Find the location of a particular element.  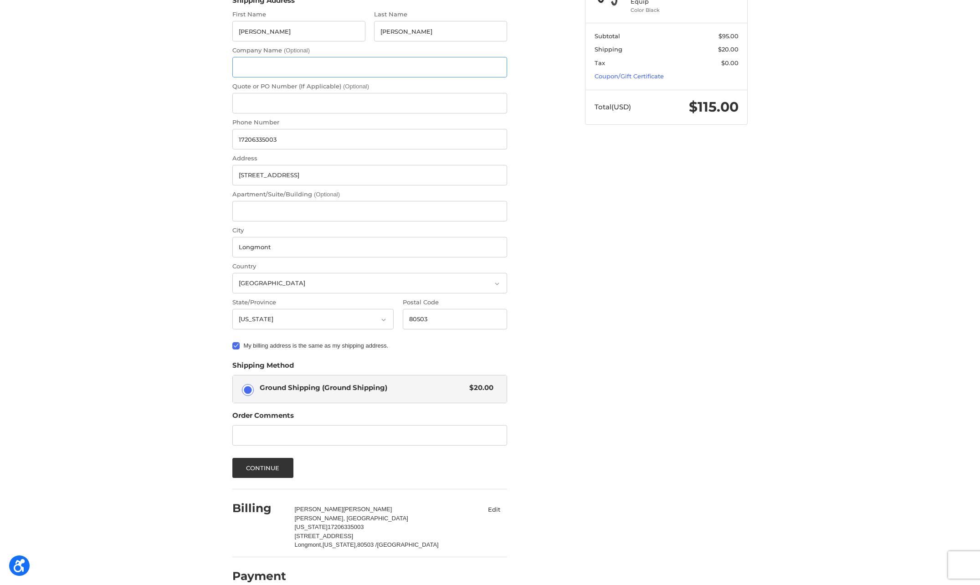

label: Apartment/Suite/Building is located at coordinates (370, 195).